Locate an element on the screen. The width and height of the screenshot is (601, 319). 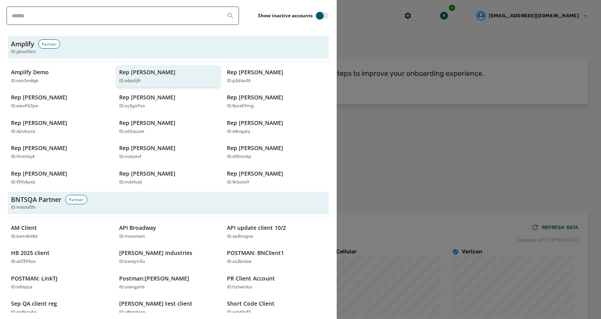
button: Sep QA client regID:on8kgybs is located at coordinates (60, 308).